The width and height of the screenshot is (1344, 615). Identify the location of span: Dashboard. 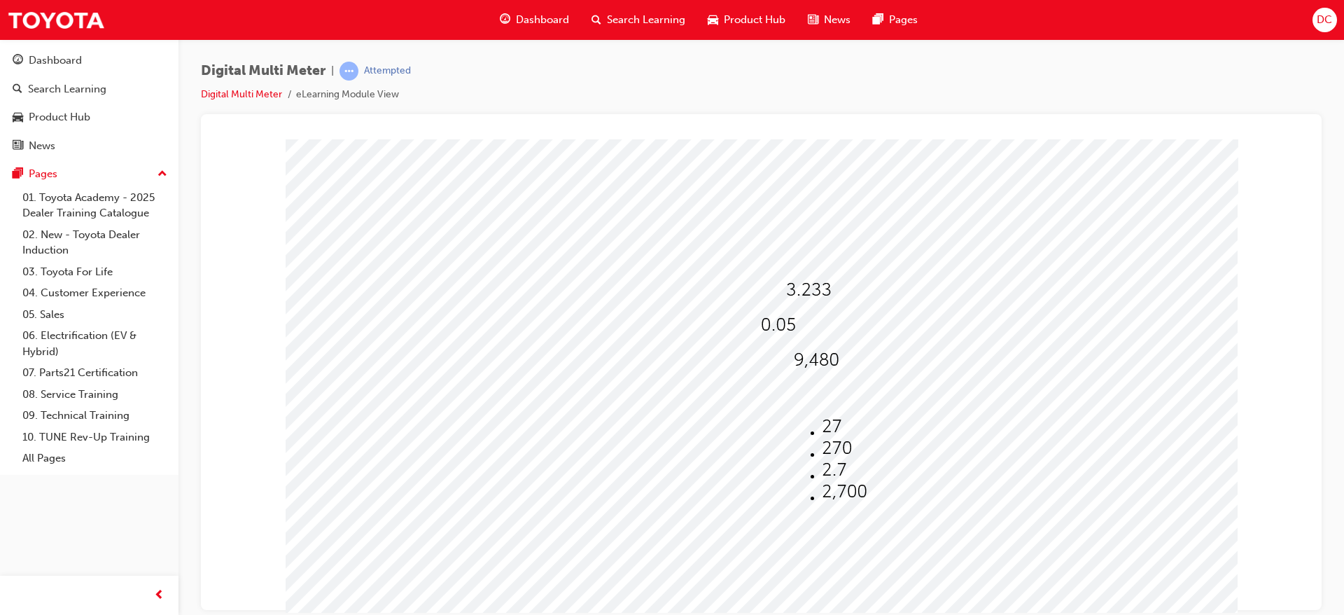
(543, 20).